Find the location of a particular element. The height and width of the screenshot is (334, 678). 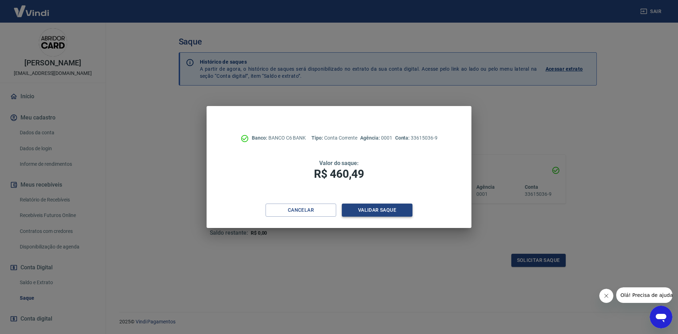

p: Conta Corrente is located at coordinates (335, 138).